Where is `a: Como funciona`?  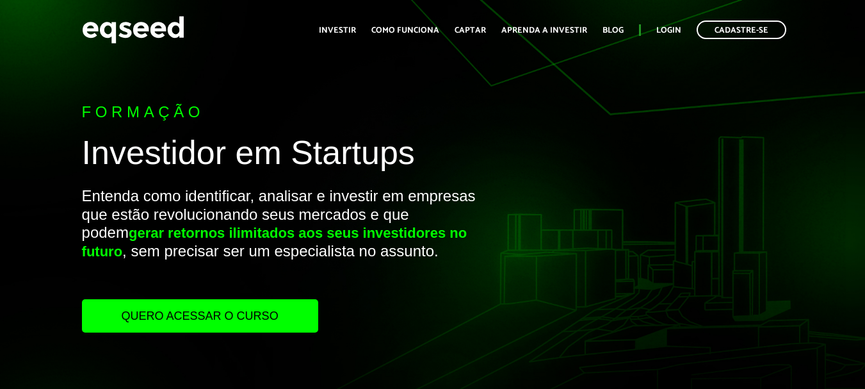 a: Como funciona is located at coordinates (405, 30).